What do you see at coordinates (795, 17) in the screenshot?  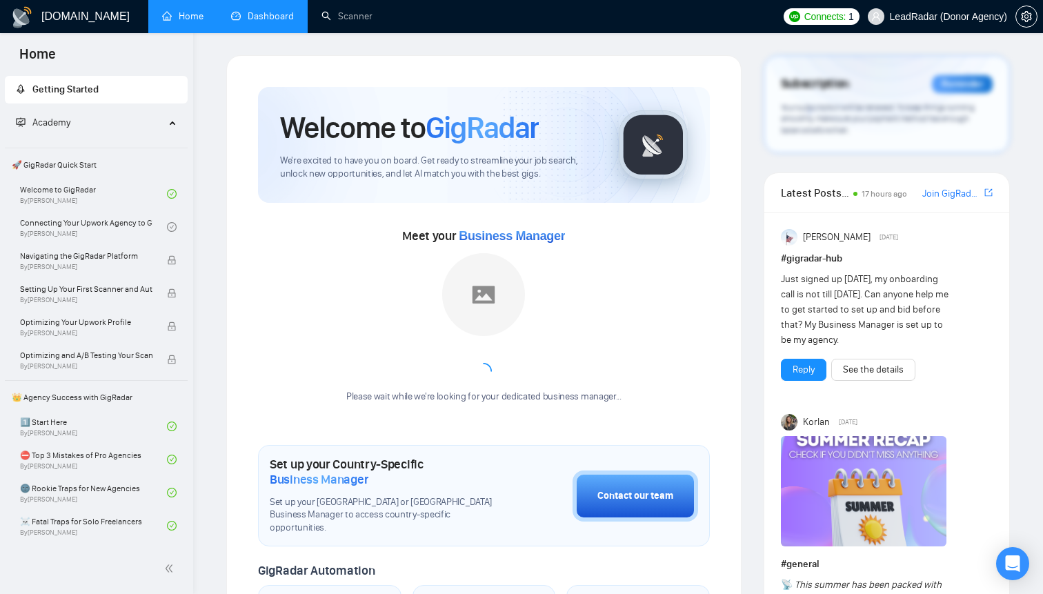 I see `img: upwork-logo.png` at bounding box center [795, 17].